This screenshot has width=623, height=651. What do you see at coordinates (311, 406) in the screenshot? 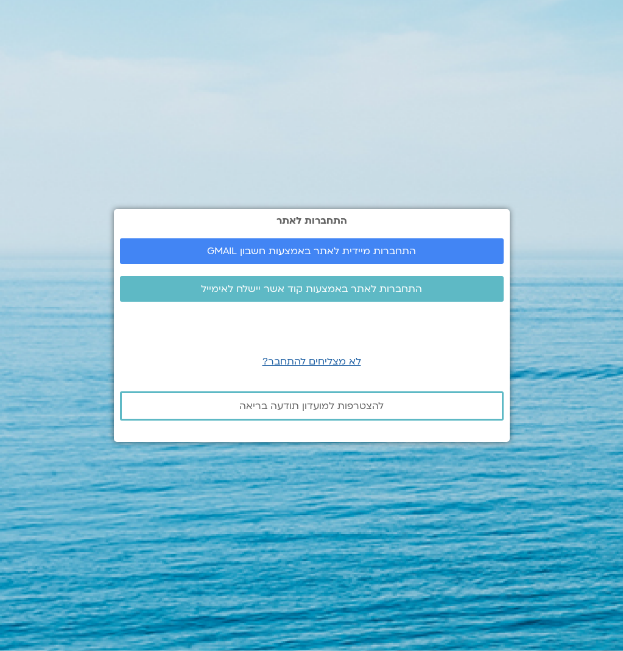
I see `span: להצטרפות למועדון תודעה בריאה` at bounding box center [311, 406].